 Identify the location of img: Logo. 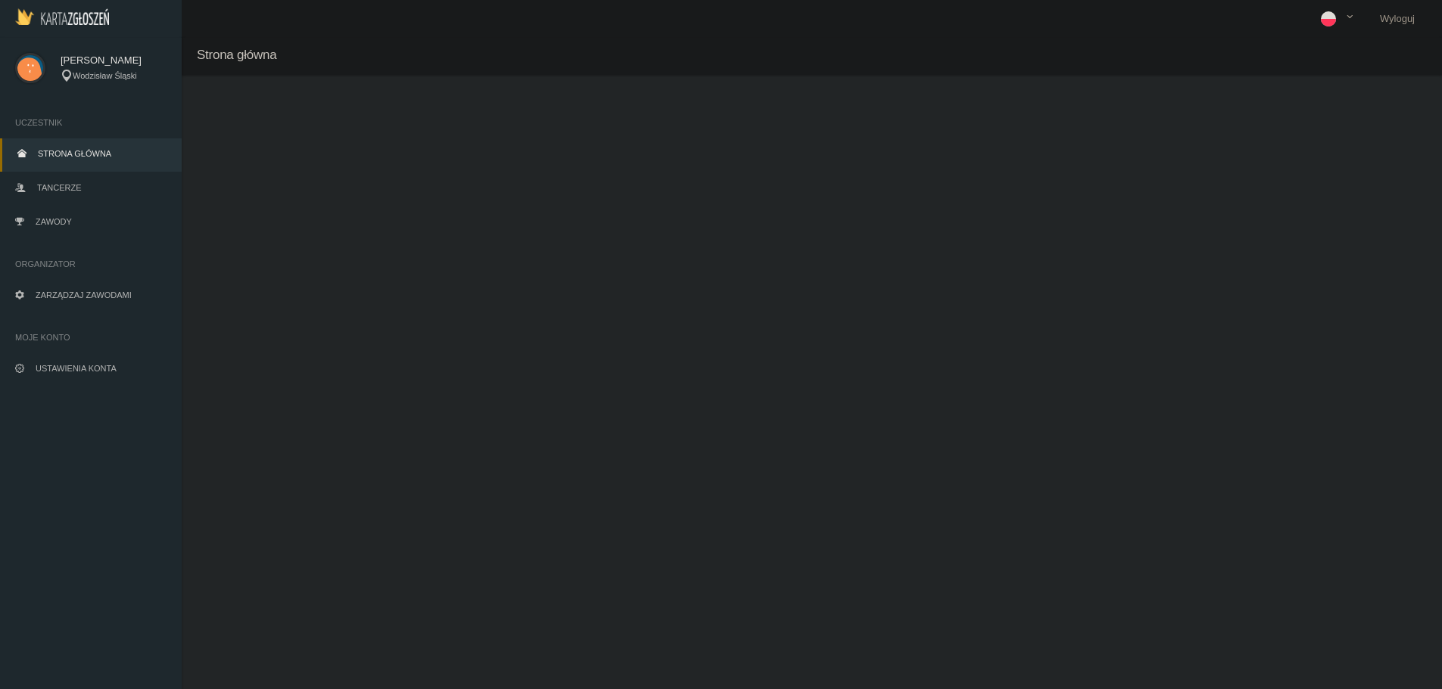
(62, 17).